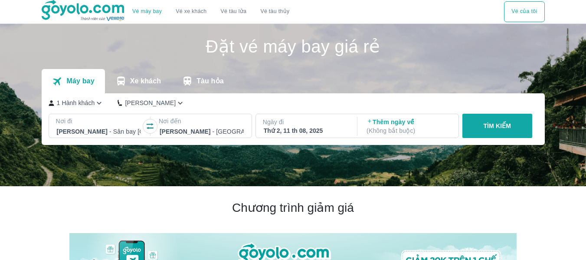 The image size is (586, 260). Describe the element at coordinates (293, 46) in the screenshot. I see `h1: Đặt vé máy bay giá rẻ` at that location.